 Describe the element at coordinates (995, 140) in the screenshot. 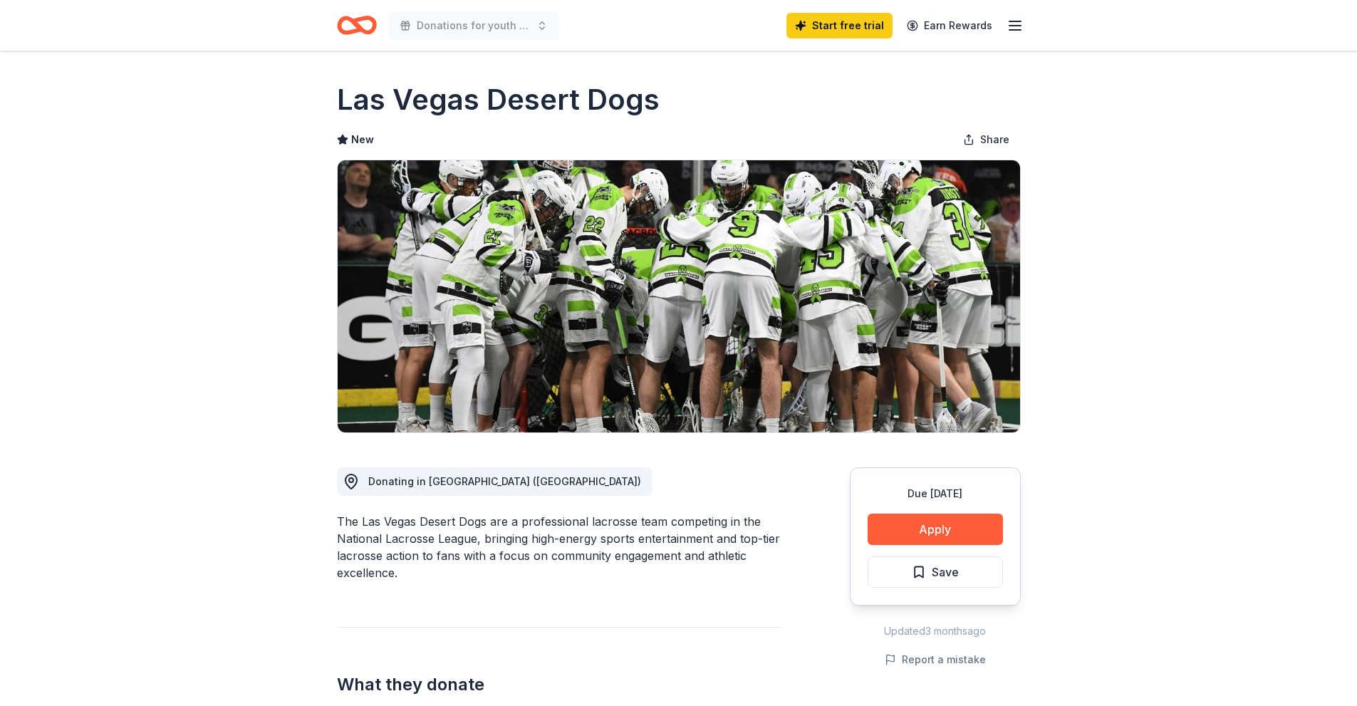

I see `span: Share` at that location.